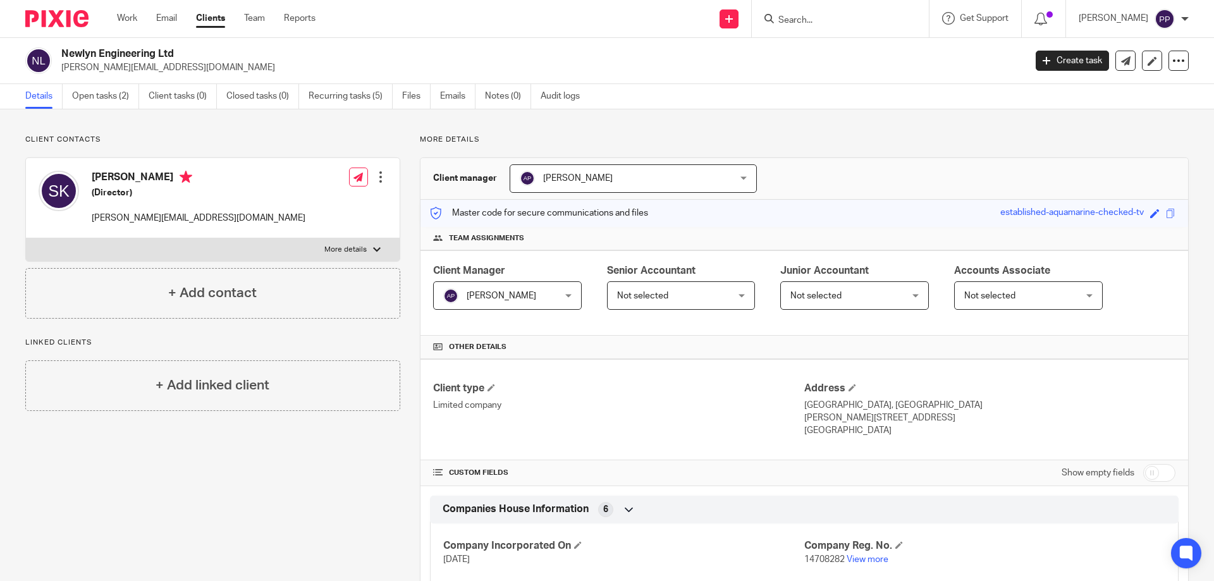 The width and height of the screenshot is (1214, 581). I want to click on h4: CUSTOM FIELDS, so click(618, 473).